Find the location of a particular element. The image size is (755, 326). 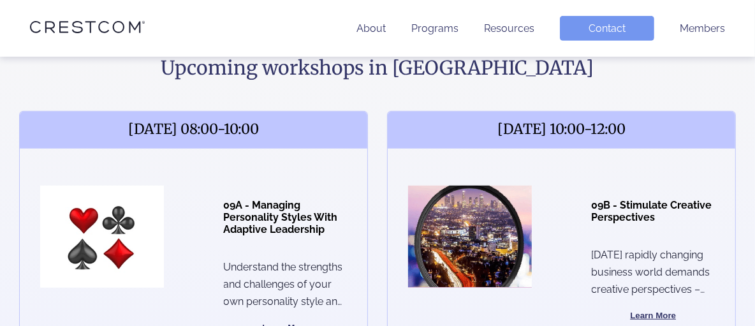

h4: 09B - Stimulate Creative Perspectives is located at coordinates (654, 211).